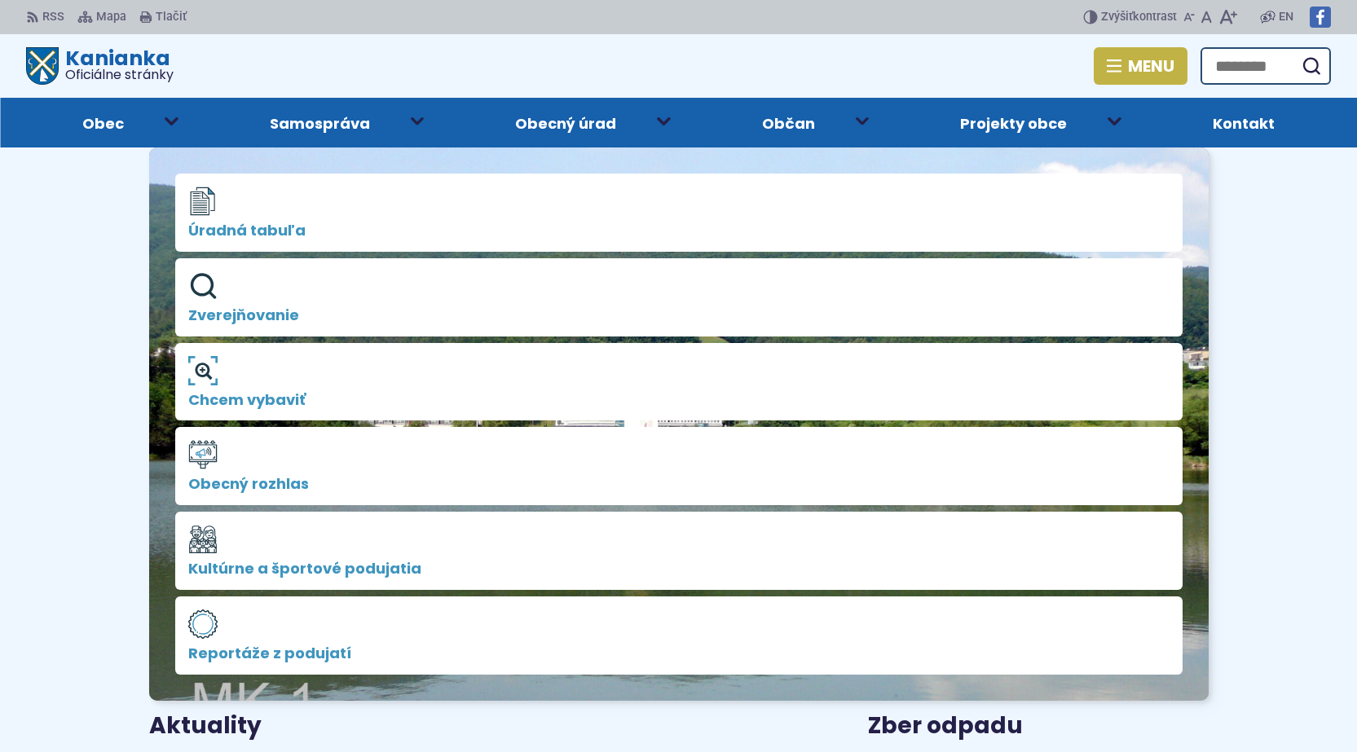  Describe the element at coordinates (104, 122) in the screenshot. I see `a: Obec` at that location.